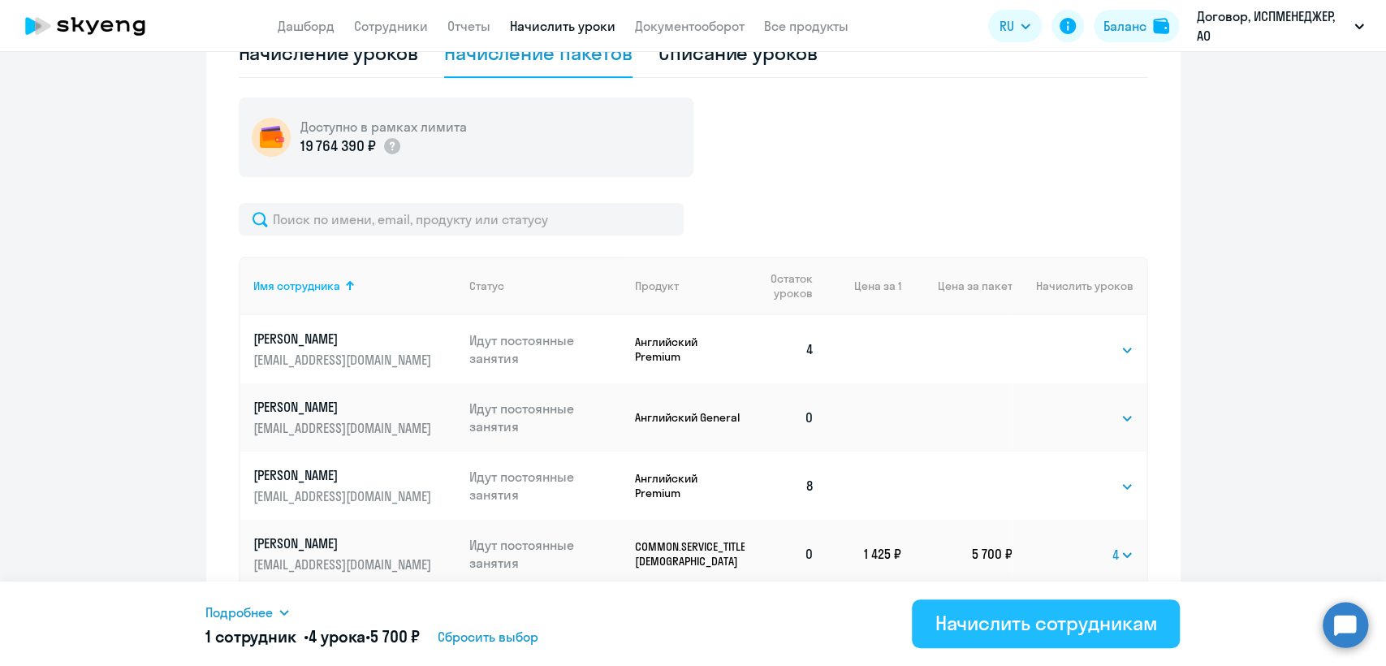  I want to click on th: Цена за пакет, so click(957, 286).